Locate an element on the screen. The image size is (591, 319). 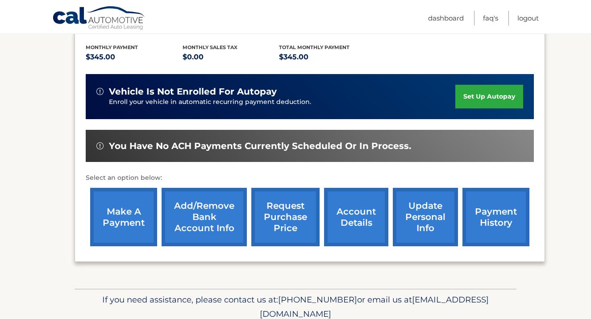
a: Cal Automotive is located at coordinates (99, 19).